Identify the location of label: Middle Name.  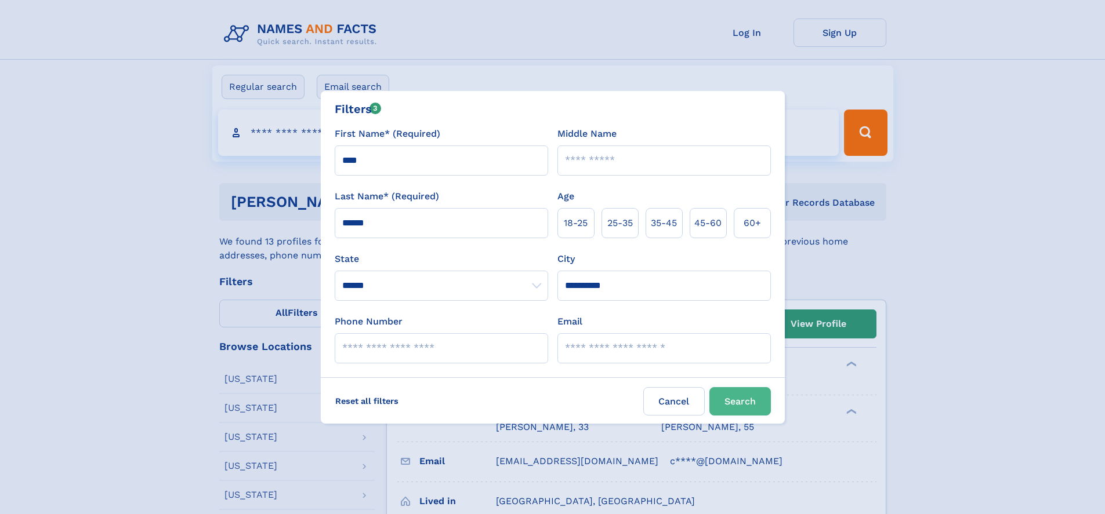
(587, 134).